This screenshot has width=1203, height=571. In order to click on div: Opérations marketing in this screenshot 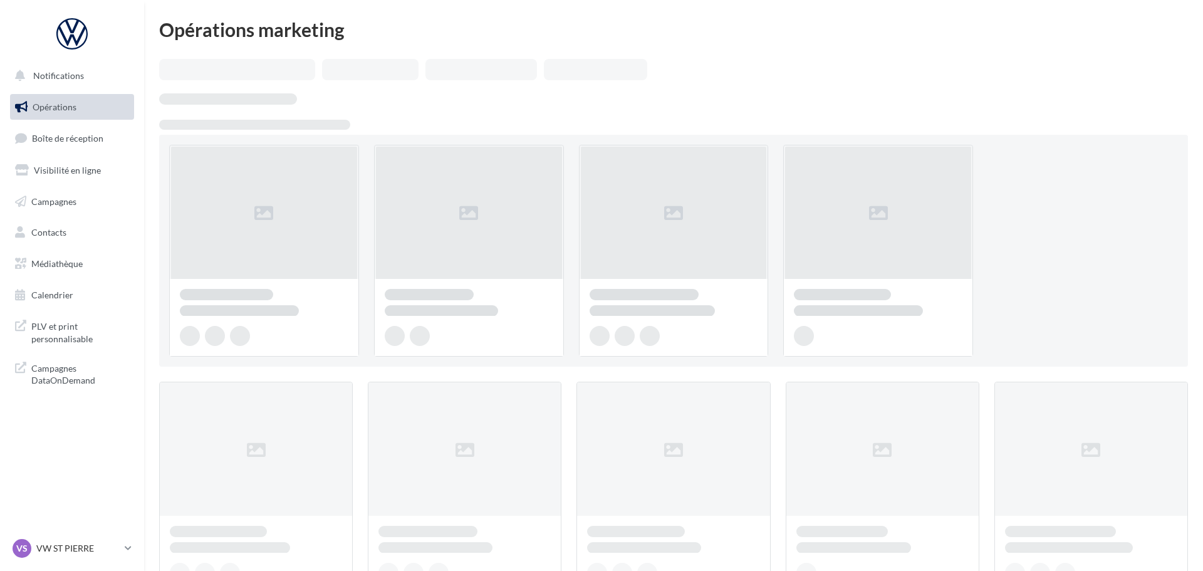, I will do `click(674, 29)`.